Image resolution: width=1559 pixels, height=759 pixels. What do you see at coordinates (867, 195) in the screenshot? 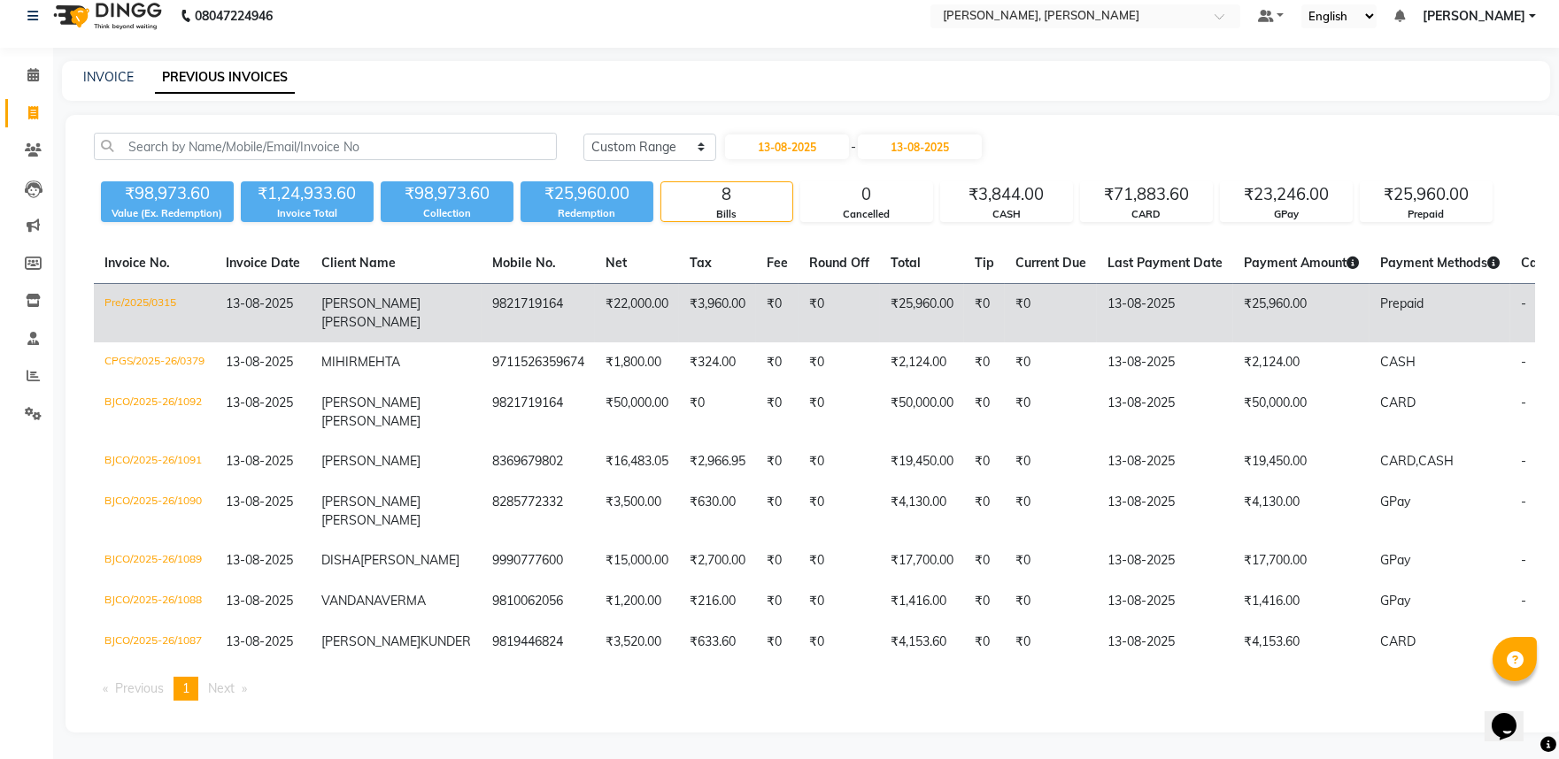
I see `div: 0` at bounding box center [867, 195].